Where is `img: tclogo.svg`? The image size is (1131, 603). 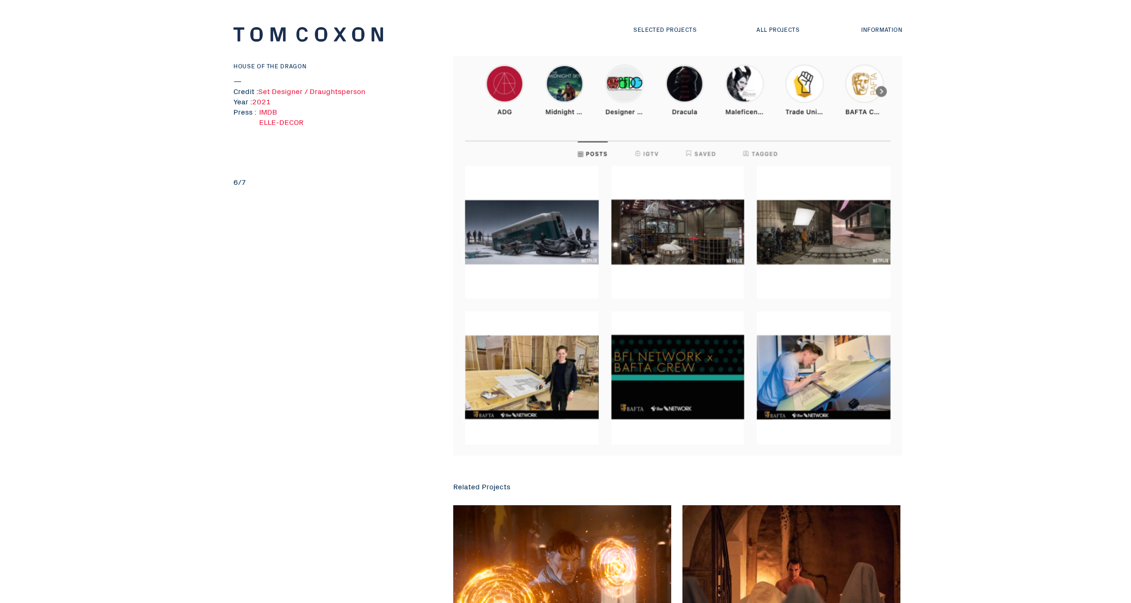
img: tclogo.svg is located at coordinates (308, 34).